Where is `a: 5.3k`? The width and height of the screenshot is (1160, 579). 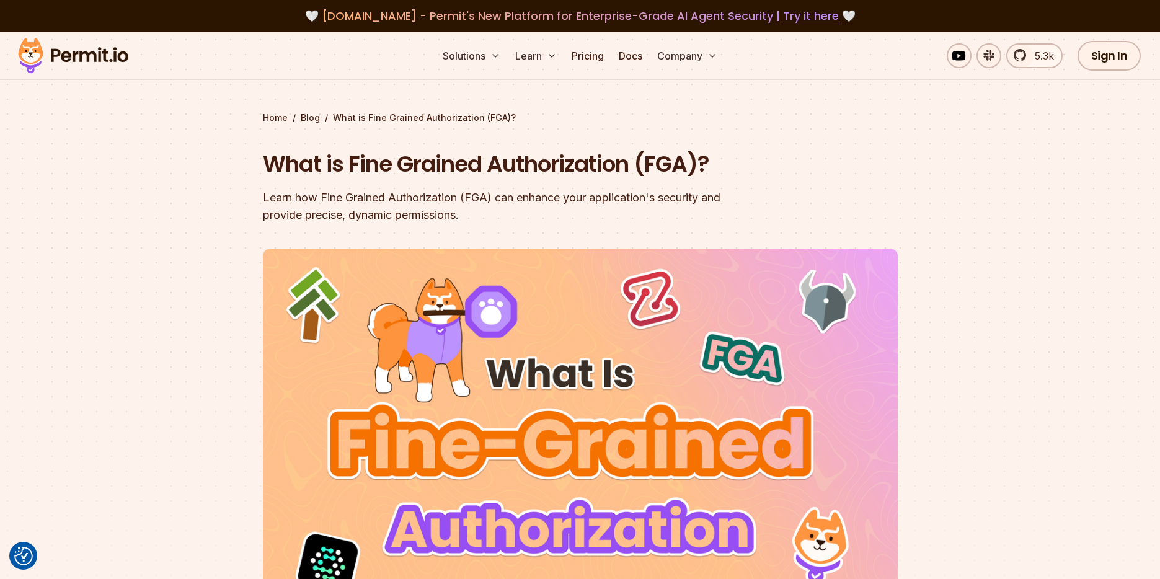
a: 5.3k is located at coordinates (1034, 56).